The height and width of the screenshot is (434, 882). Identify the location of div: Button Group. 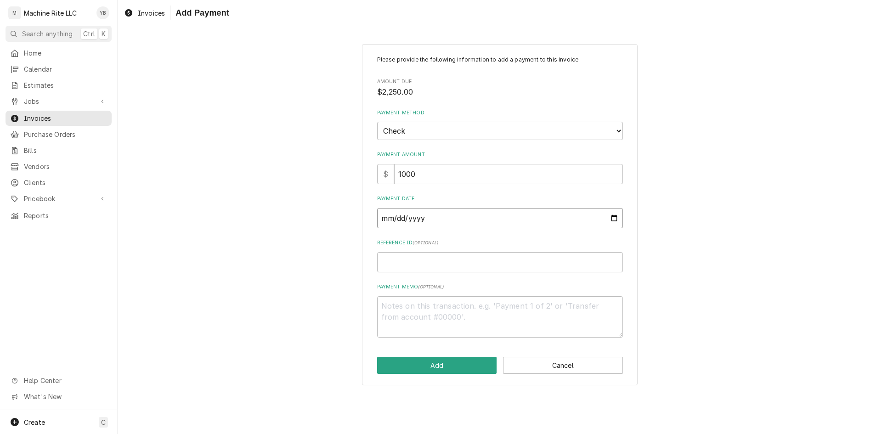
(500, 365).